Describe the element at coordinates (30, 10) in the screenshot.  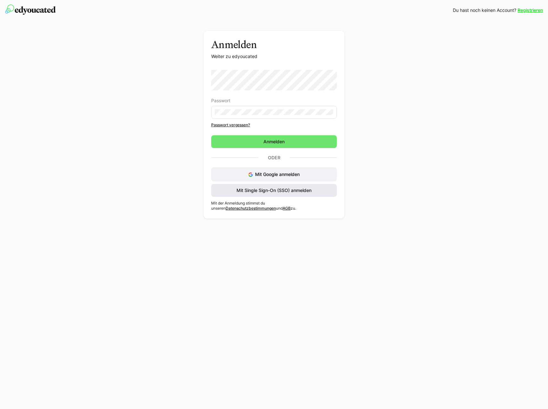
I see `img: edyoucated` at that location.